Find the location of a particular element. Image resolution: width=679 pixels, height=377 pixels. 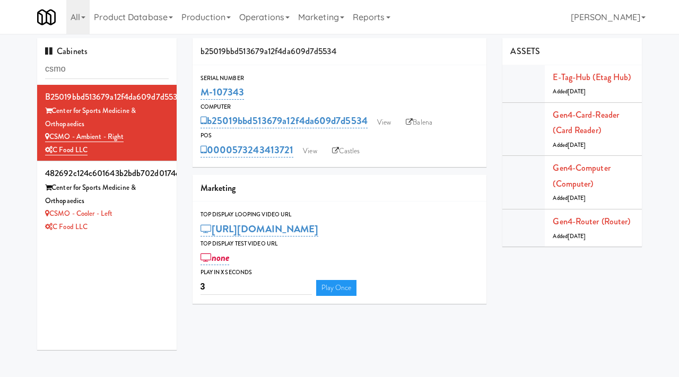

a: E-tag-hub (Etag Hub) is located at coordinates (592, 77).